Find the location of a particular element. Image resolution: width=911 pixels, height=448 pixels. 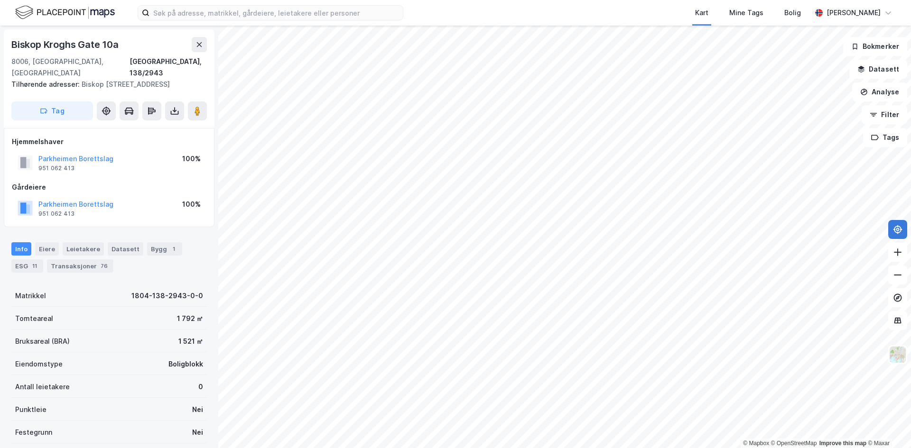

div: Festegrunn is located at coordinates (34, 433).